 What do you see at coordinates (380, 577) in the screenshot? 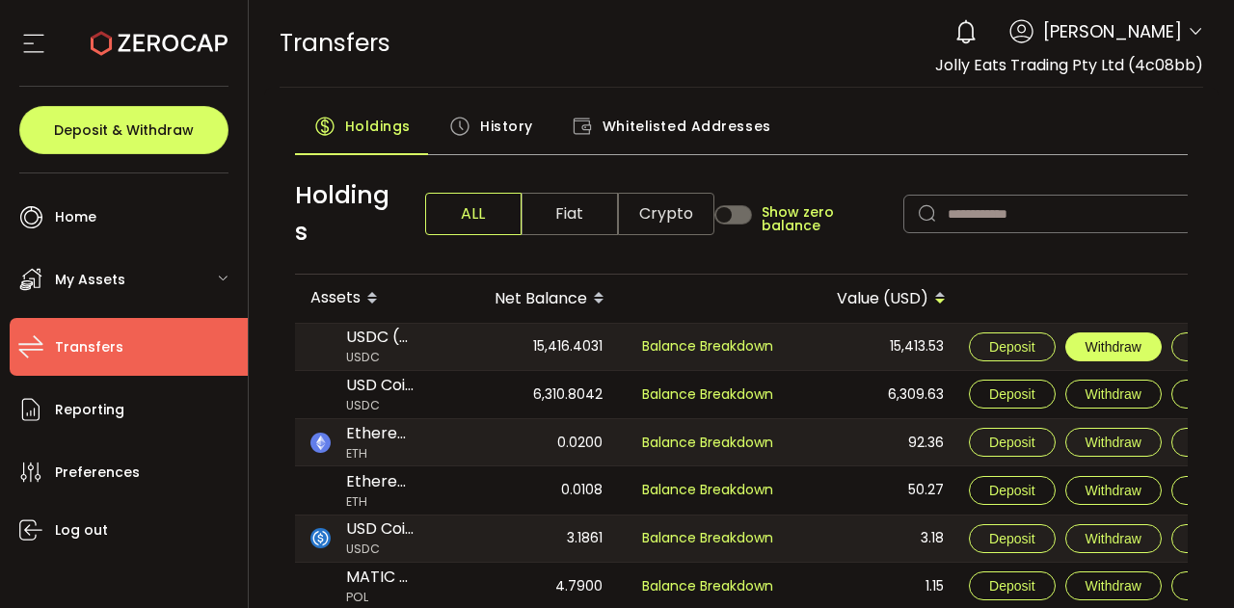
I see `span: MATIC (Gas Token)` at bounding box center [380, 577].